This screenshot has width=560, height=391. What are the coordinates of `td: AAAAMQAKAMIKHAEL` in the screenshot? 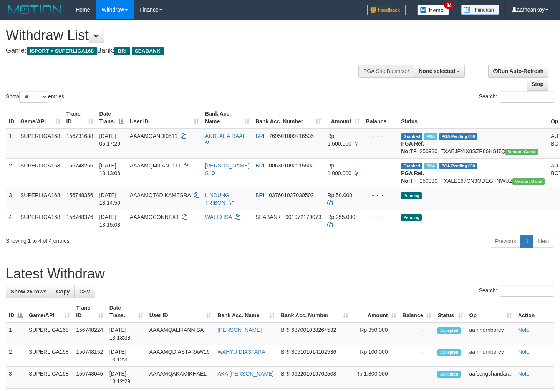 It's located at (180, 377).